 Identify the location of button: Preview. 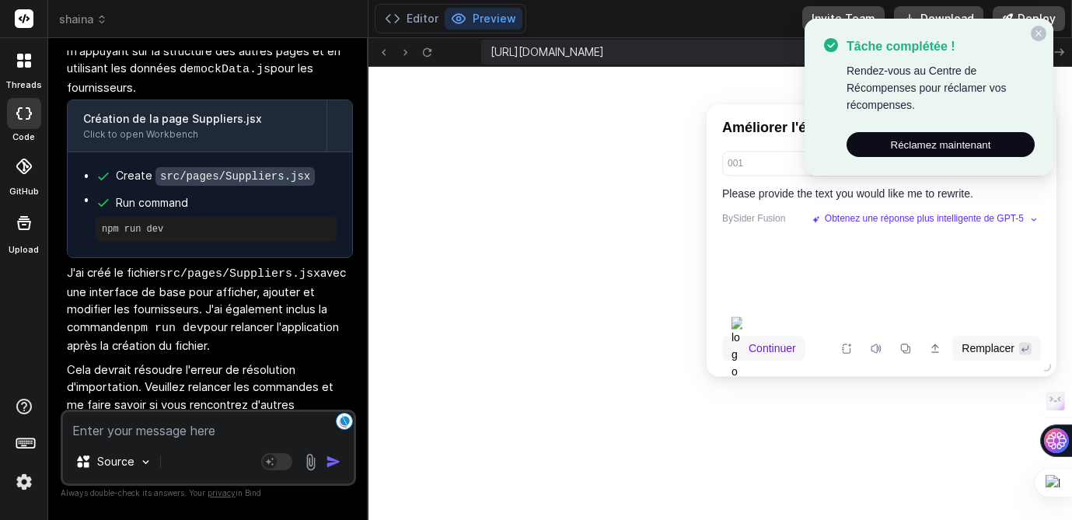
(483, 19).